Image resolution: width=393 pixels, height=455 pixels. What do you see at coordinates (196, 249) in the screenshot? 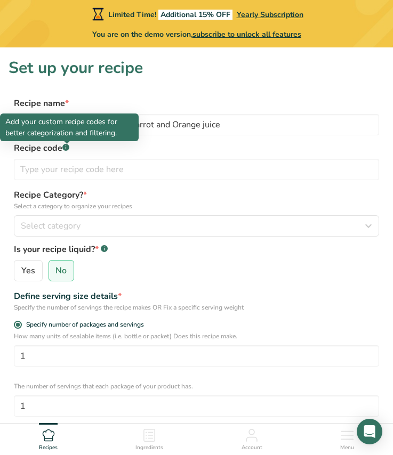
I see `label: Is your recipe liquid?` at bounding box center [196, 249].